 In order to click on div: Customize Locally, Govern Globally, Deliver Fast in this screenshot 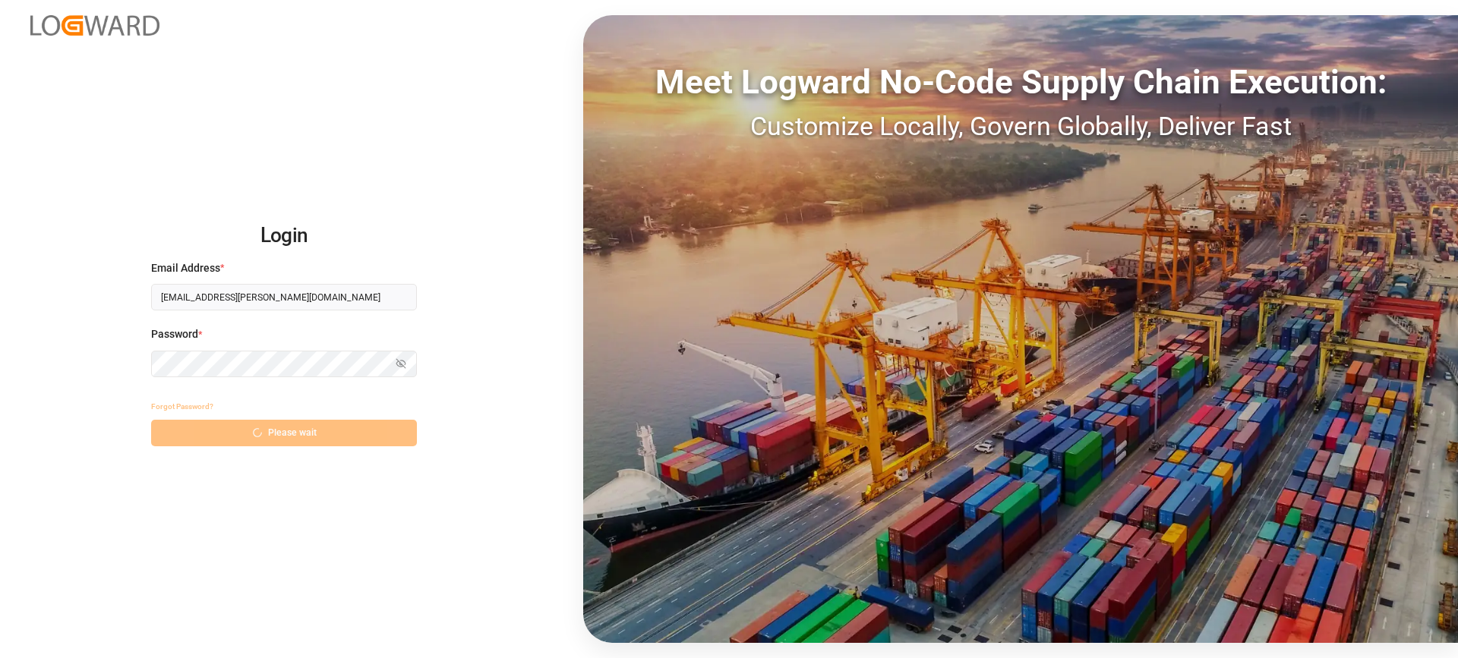, I will do `click(1020, 126)`.